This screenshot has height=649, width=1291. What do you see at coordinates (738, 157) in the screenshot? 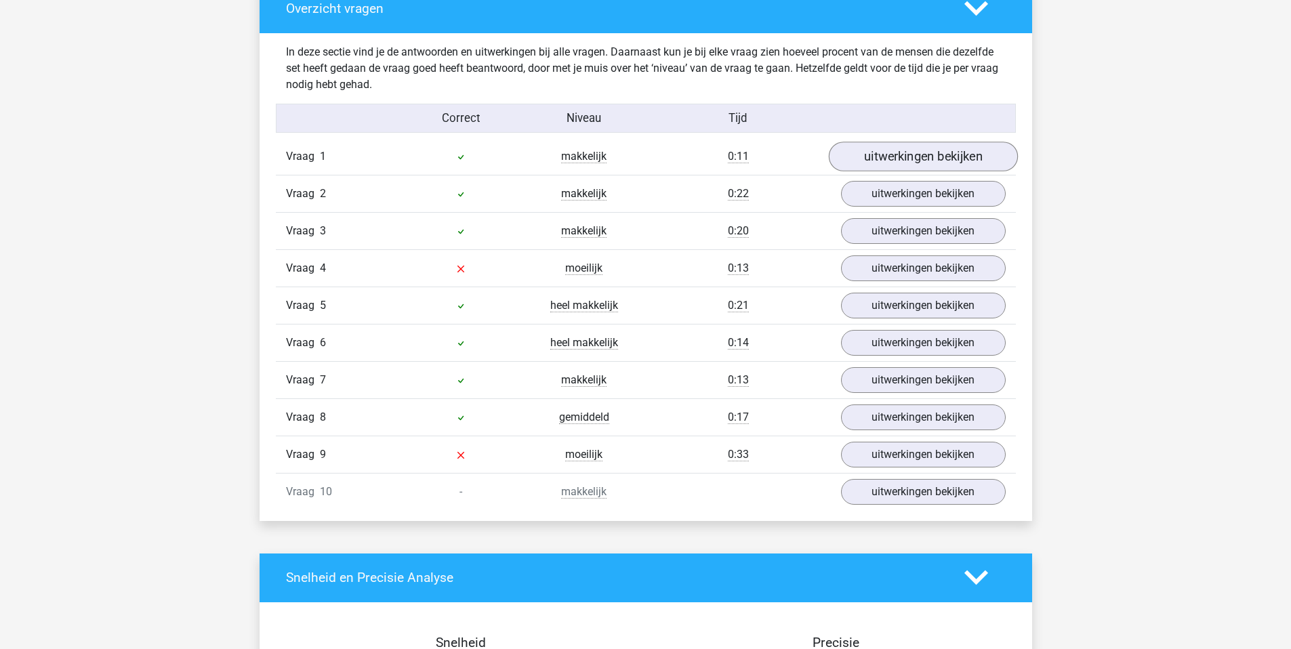
I see `span: 0:11` at bounding box center [738, 157].